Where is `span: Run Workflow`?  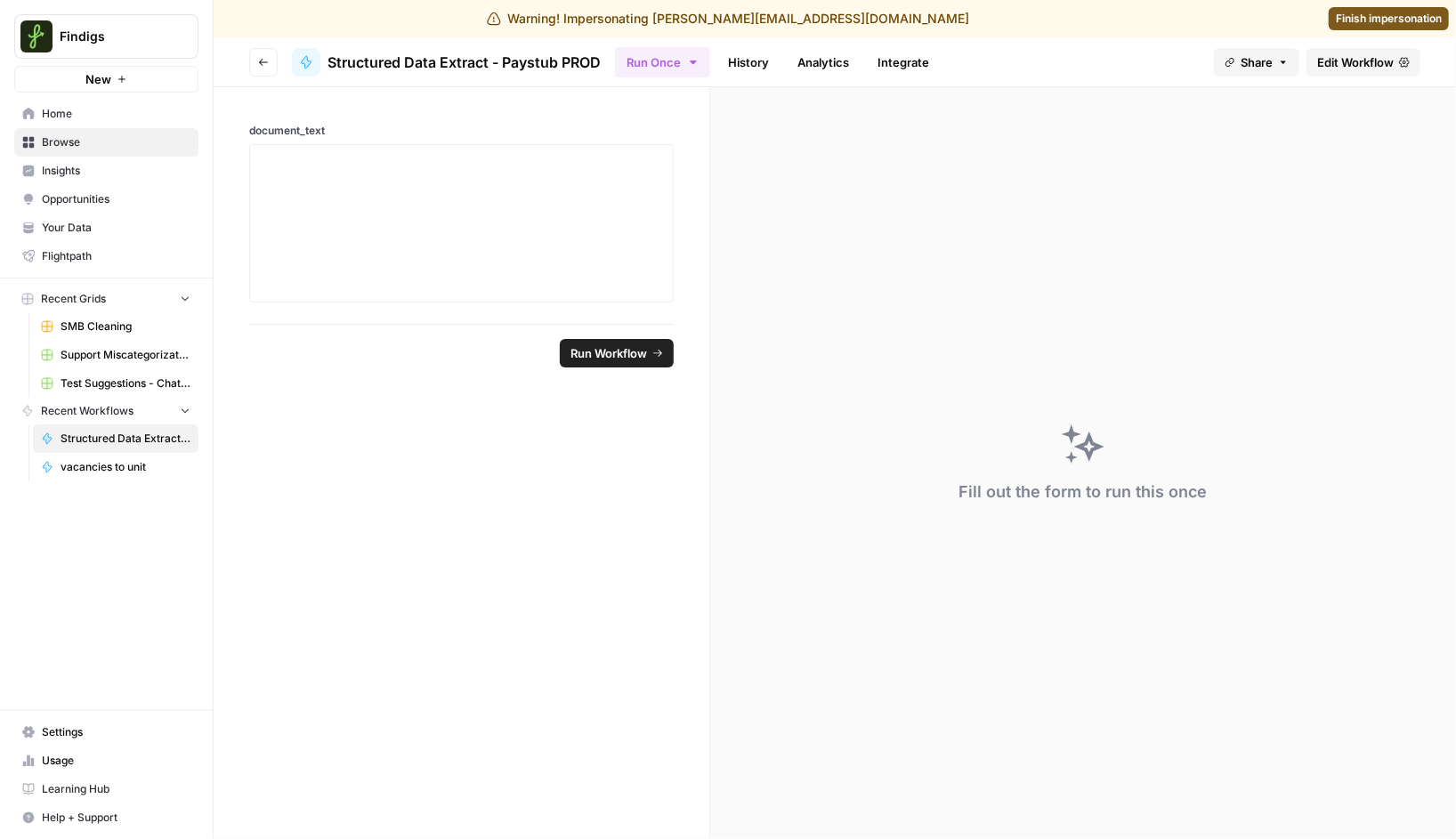
span: Run Workflow is located at coordinates (608, 353).